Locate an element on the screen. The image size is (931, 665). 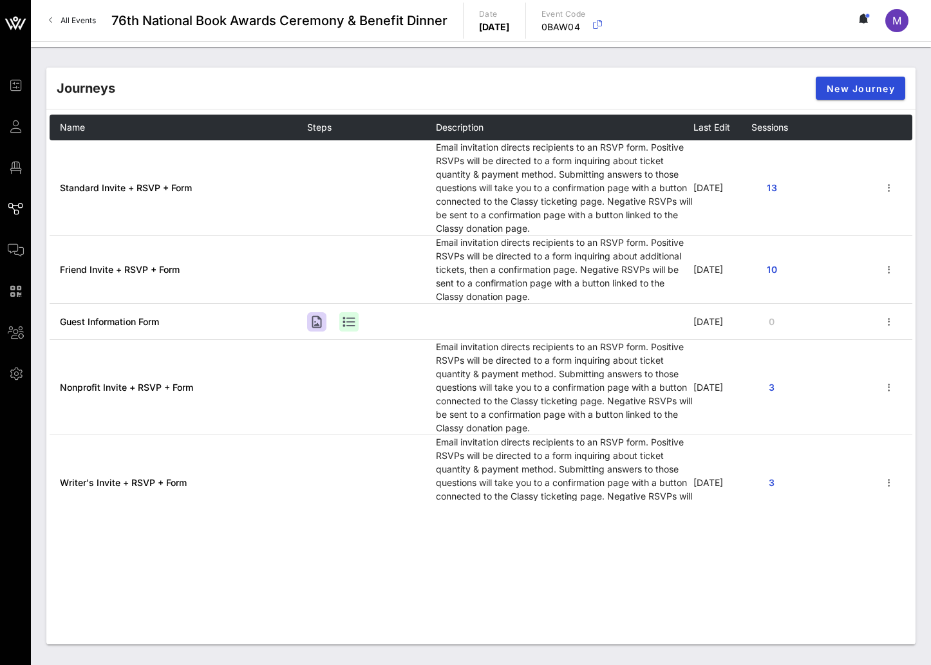
span: Friend Invite + RSVP + Form is located at coordinates (120, 269).